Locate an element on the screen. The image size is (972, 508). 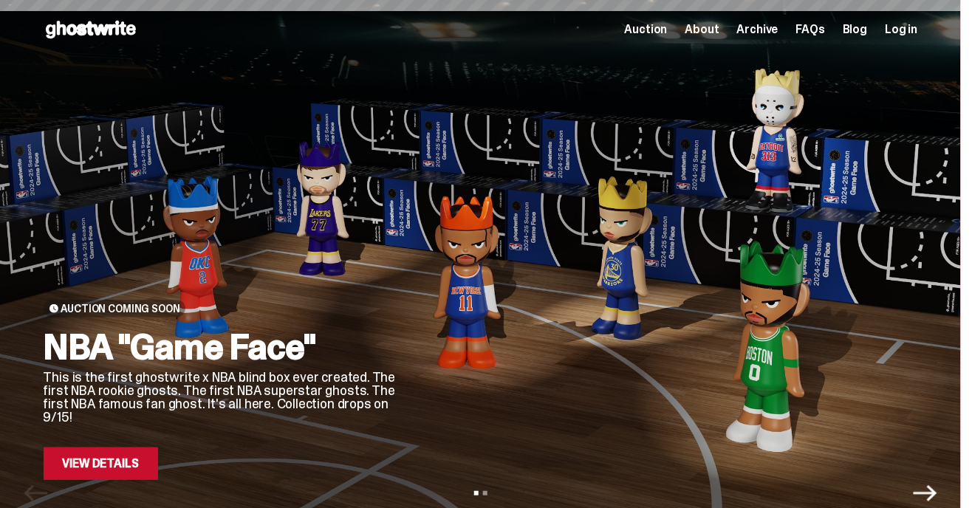
span: FAQs is located at coordinates (810, 30).